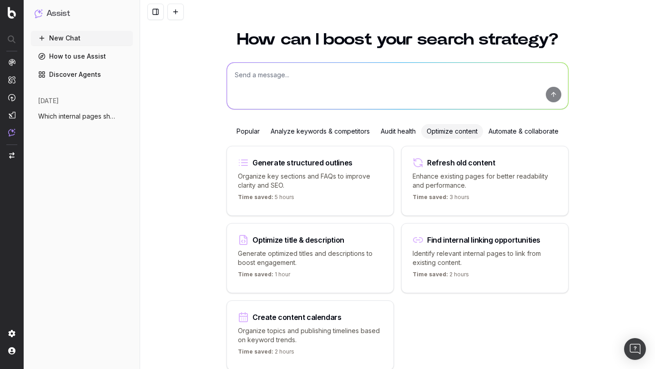 The image size is (655, 369). I want to click on button: Assist, so click(82, 14).